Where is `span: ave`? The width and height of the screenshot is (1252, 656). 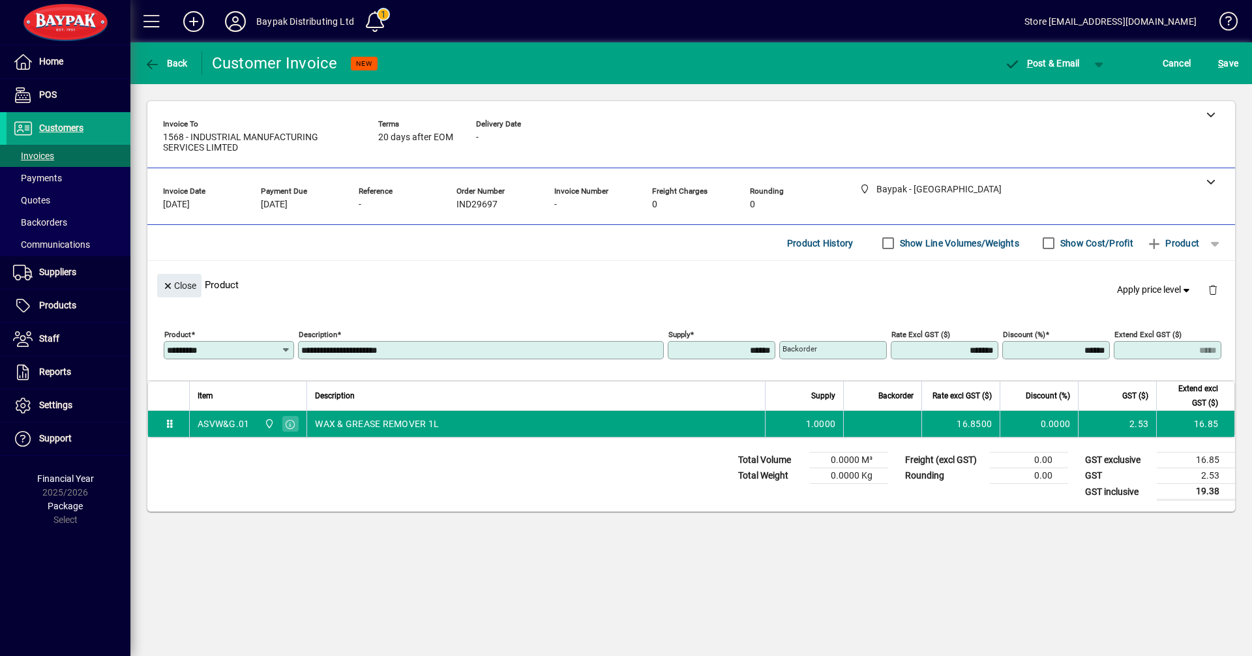
span: ave is located at coordinates (1228, 63).